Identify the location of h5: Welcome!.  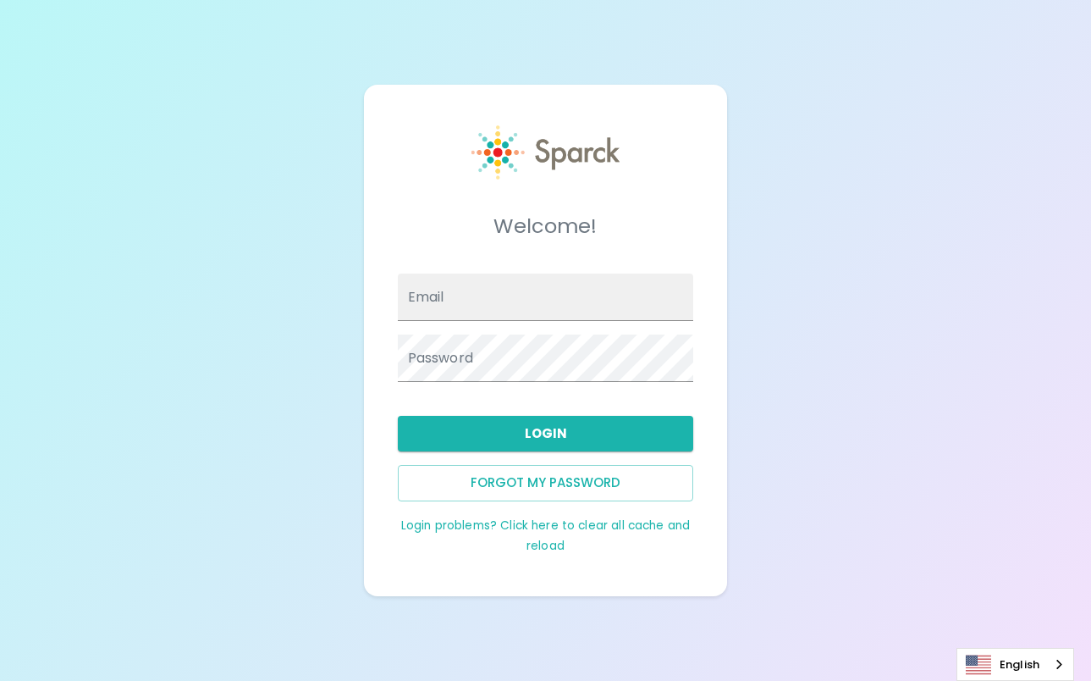
(546, 226).